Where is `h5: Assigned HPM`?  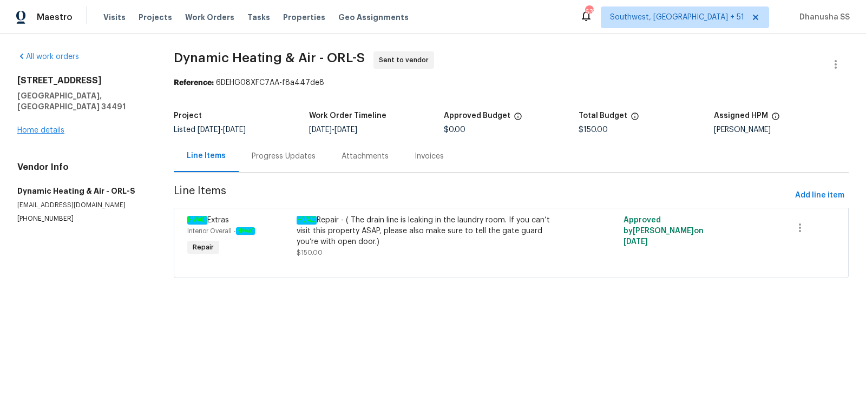
h5: Assigned HPM is located at coordinates (741, 116).